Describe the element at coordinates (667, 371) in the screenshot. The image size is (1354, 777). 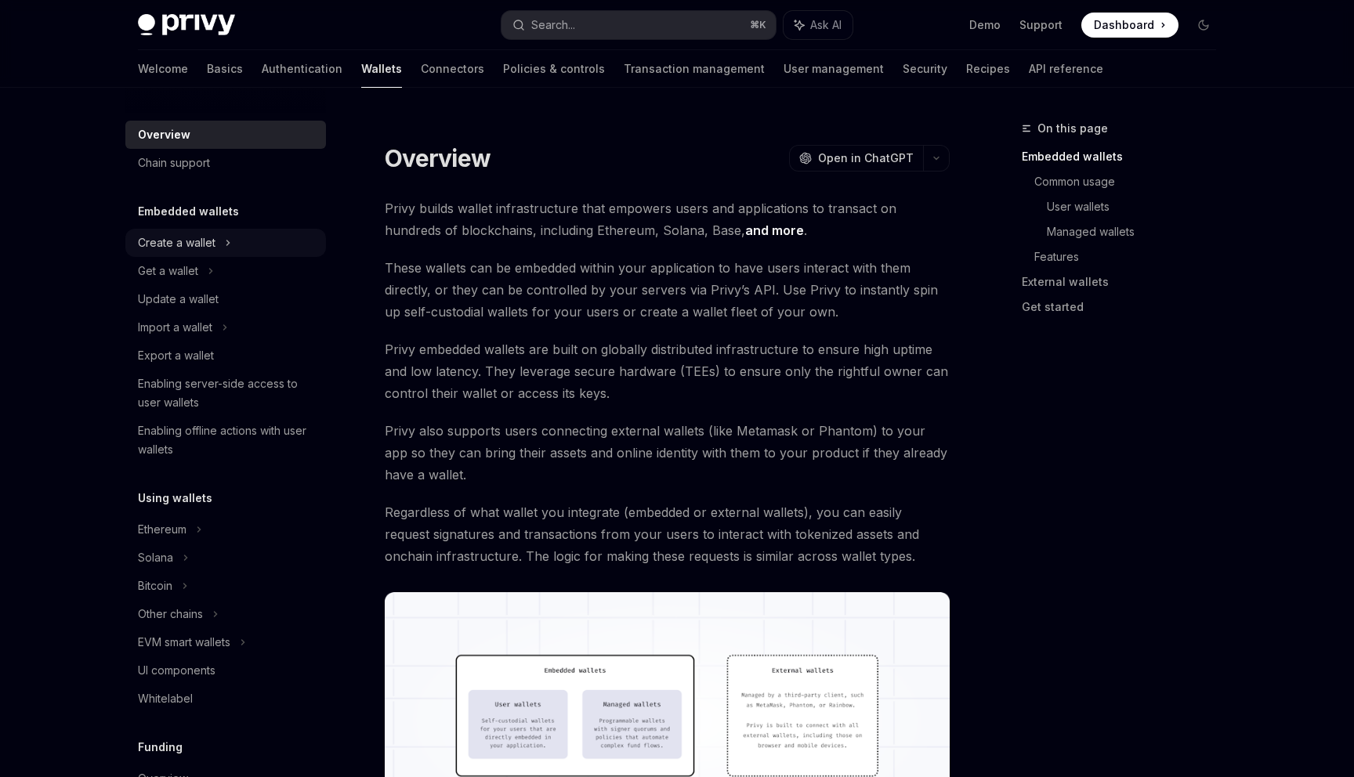
I see `span: Privy embedded wallets are built on globally distributed infrastructure to ensure high uptime and...` at that location.